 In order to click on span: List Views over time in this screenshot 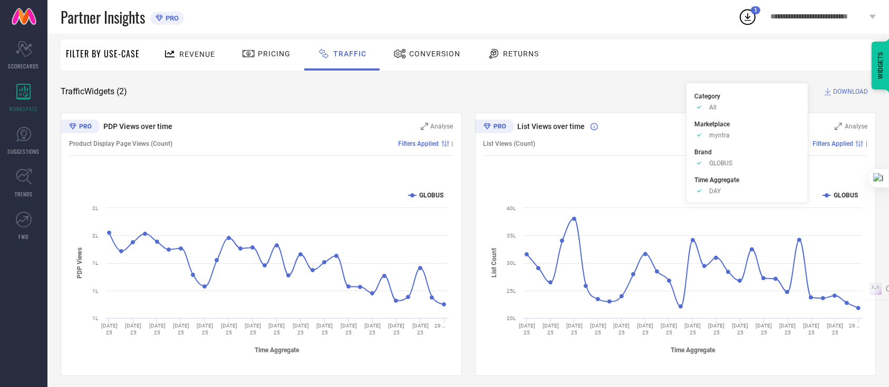, I will do `click(551, 127)`.